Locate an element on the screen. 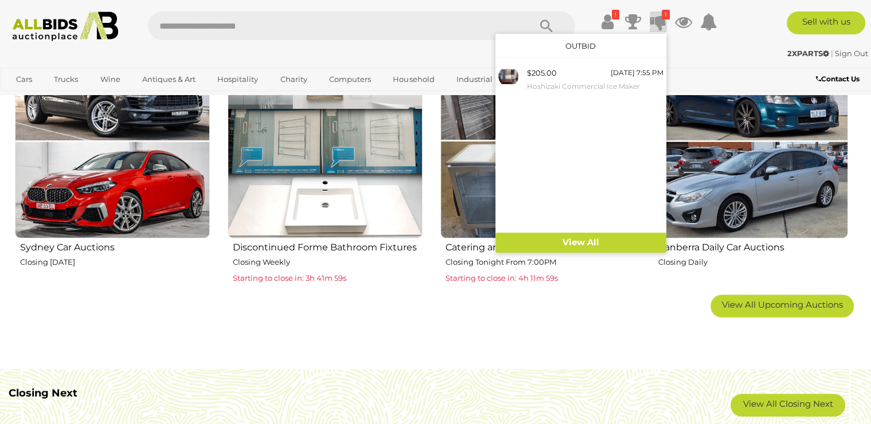  img: 53881-1a.jpg is located at coordinates (508, 76).